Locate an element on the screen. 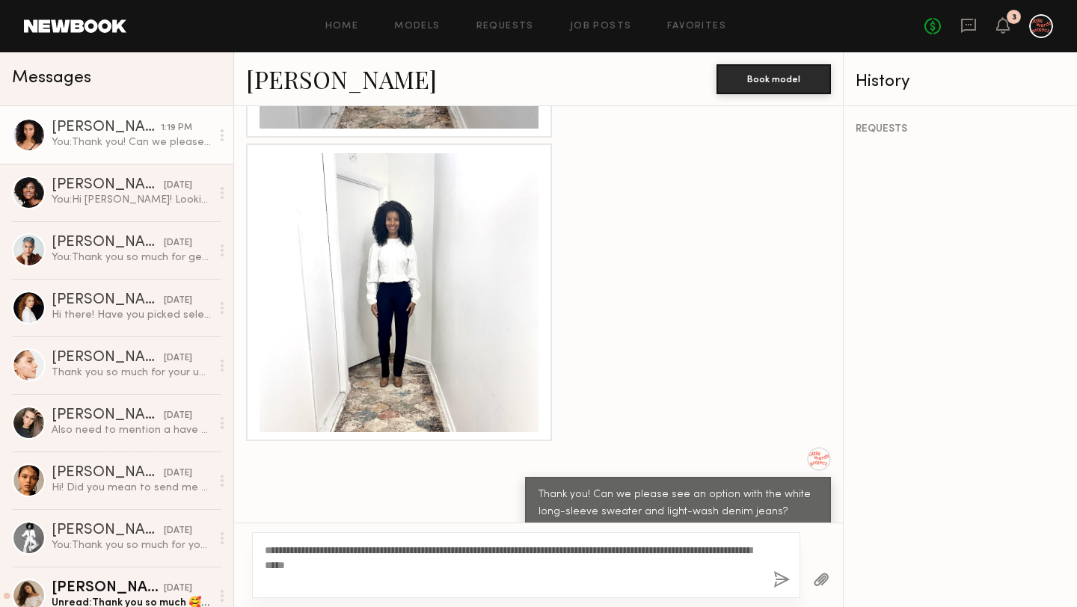 This screenshot has width=1077, height=607. div: REQUESTS is located at coordinates (960, 129).